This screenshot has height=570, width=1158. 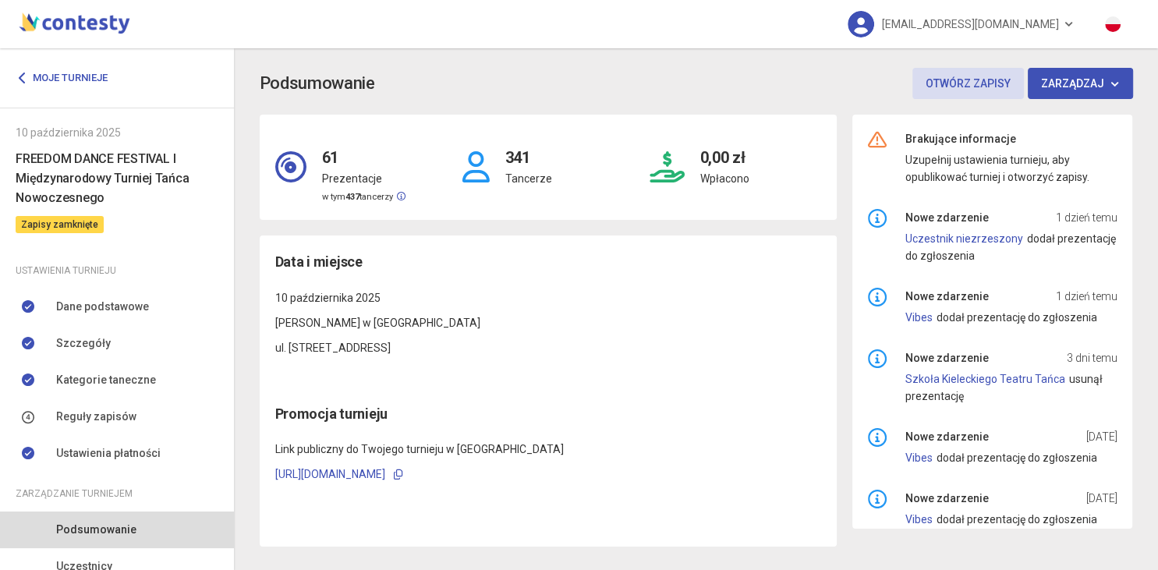 What do you see at coordinates (102, 307) in the screenshot?
I see `span: Dane podstawowe` at bounding box center [102, 307].